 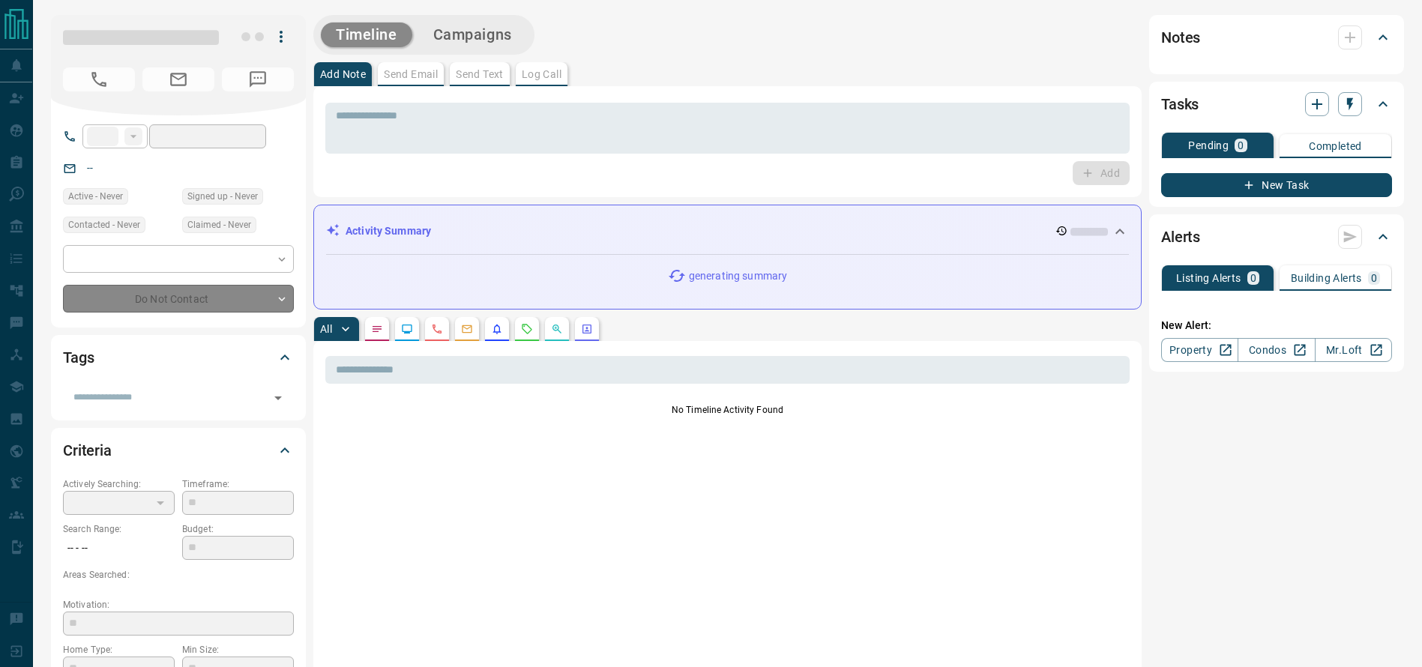 I want to click on div: Do Not Contact, so click(x=178, y=298).